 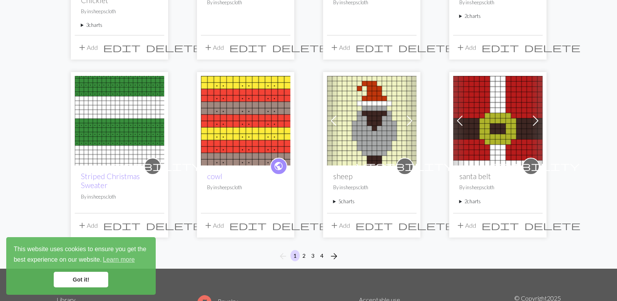 What do you see at coordinates (372, 120) in the screenshot?
I see `a: sheep` at bounding box center [372, 120].